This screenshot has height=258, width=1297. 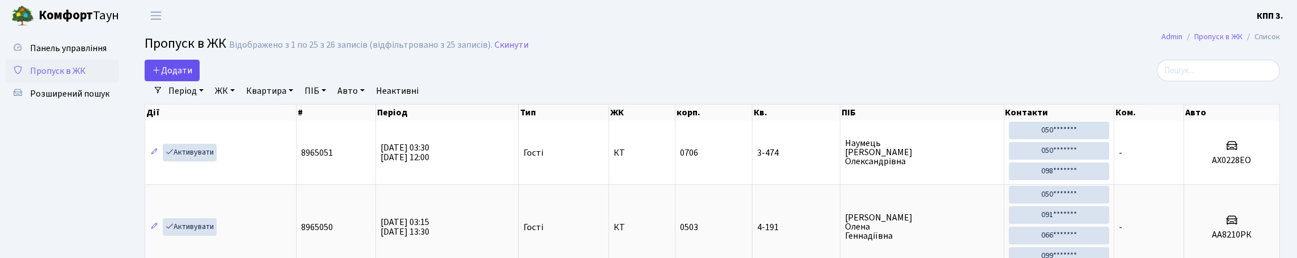 What do you see at coordinates (361, 45) in the screenshot?
I see `div: Відображено з 1 по 25 з 26 записів (відфільтровано з 25 записів).` at bounding box center [361, 45].